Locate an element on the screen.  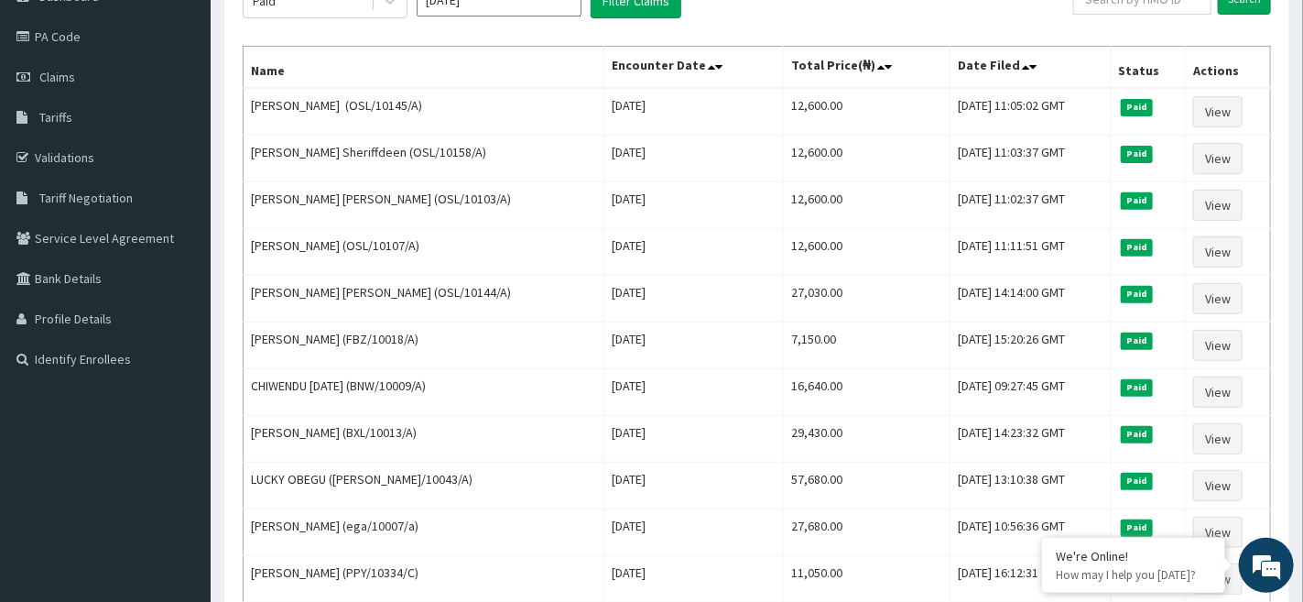
td: 57,680.00 is located at coordinates (867, 485).